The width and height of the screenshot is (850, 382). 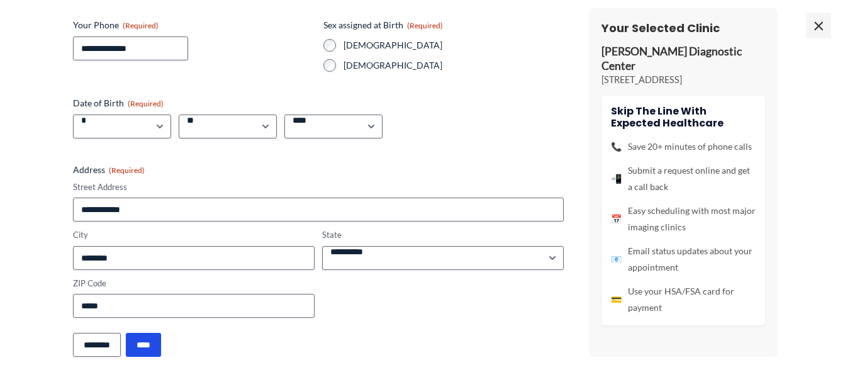 What do you see at coordinates (683, 299) in the screenshot?
I see `li: Use your HSA/FSA card for payment` at bounding box center [683, 299].